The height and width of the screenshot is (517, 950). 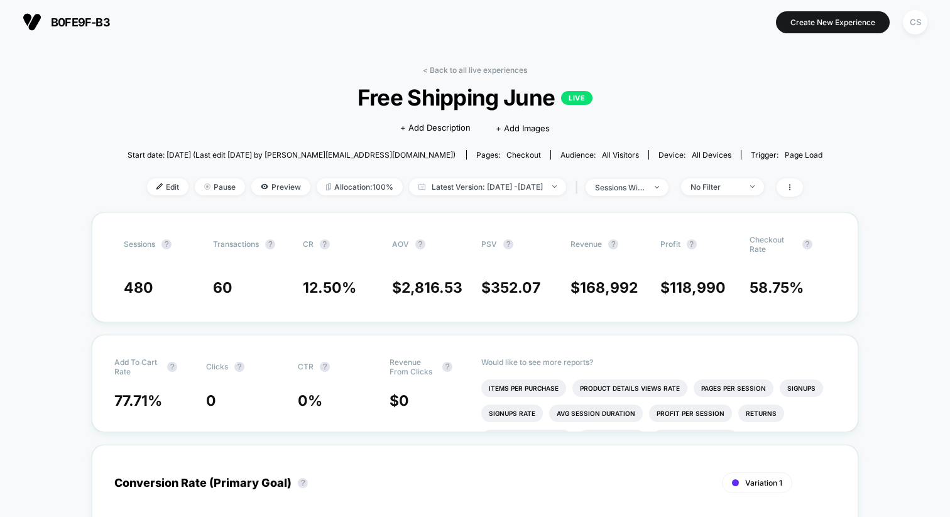 What do you see at coordinates (600, 155) in the screenshot?
I see `div: Audience:` at bounding box center [600, 155].